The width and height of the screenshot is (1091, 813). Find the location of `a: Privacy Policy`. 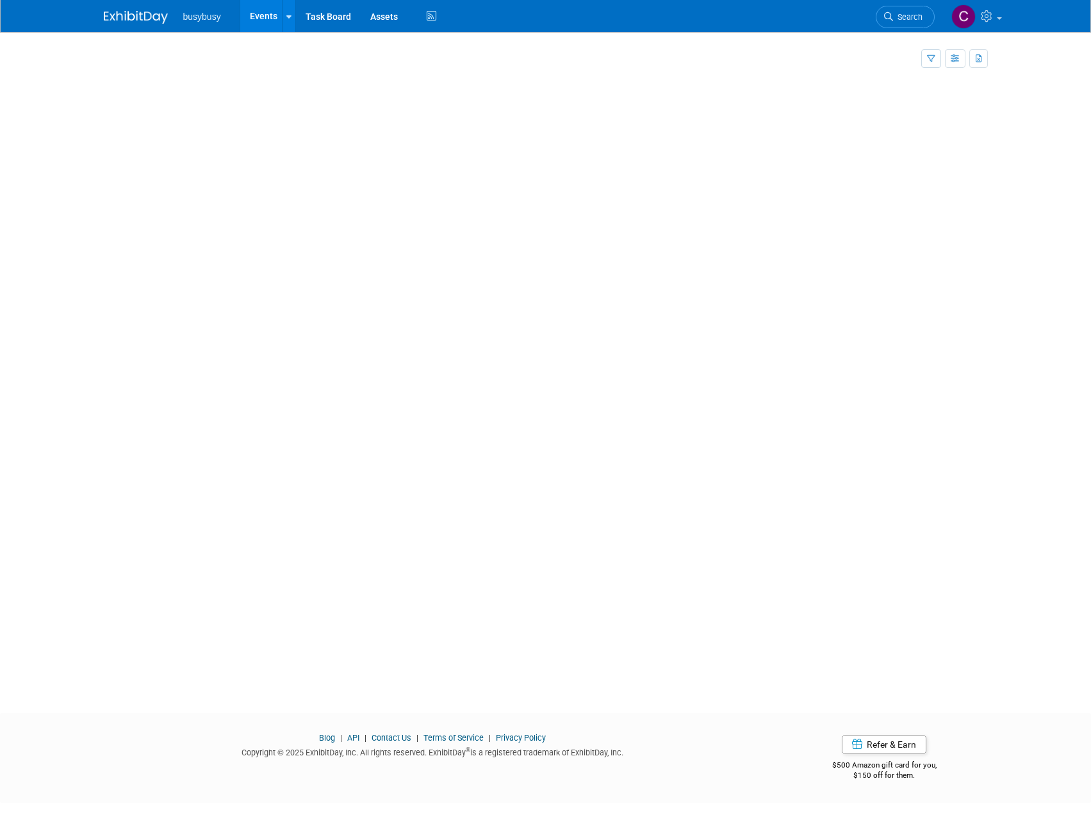

a: Privacy Policy is located at coordinates (521, 738).